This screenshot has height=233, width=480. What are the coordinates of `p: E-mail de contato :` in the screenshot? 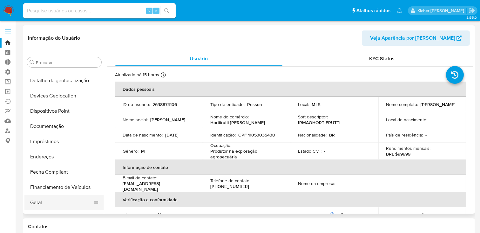 It's located at (140, 178).